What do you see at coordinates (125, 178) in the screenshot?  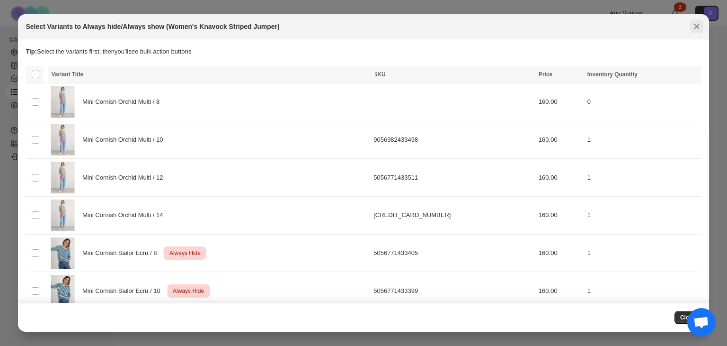 I see `span: Mini Cornish Orchid Multi / 12` at bounding box center [125, 178].